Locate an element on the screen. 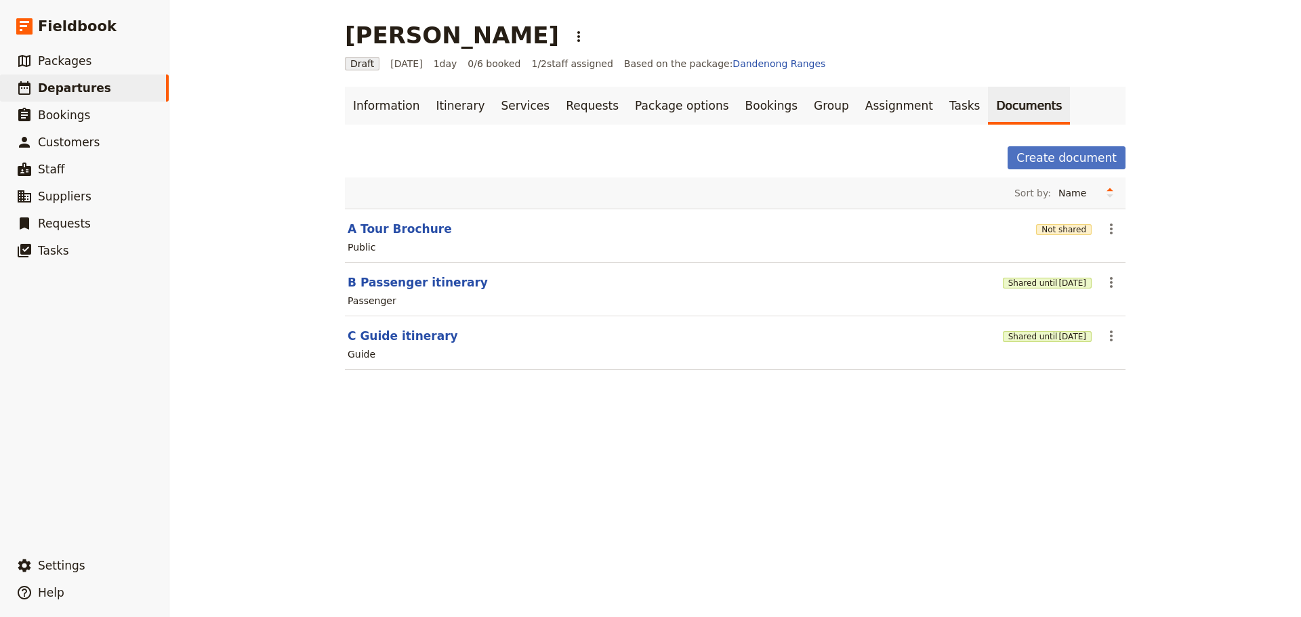 The image size is (1301, 617). a: Information is located at coordinates (386, 106).